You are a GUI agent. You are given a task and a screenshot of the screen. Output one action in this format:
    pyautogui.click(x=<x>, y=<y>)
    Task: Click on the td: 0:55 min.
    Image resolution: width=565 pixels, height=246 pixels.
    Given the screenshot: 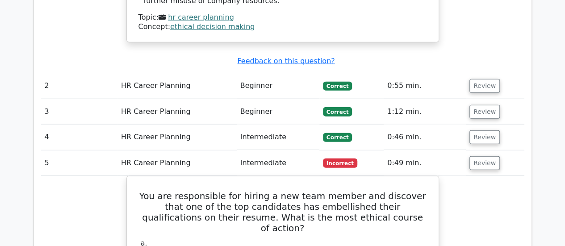 What is the action you would take?
    pyautogui.click(x=425, y=86)
    